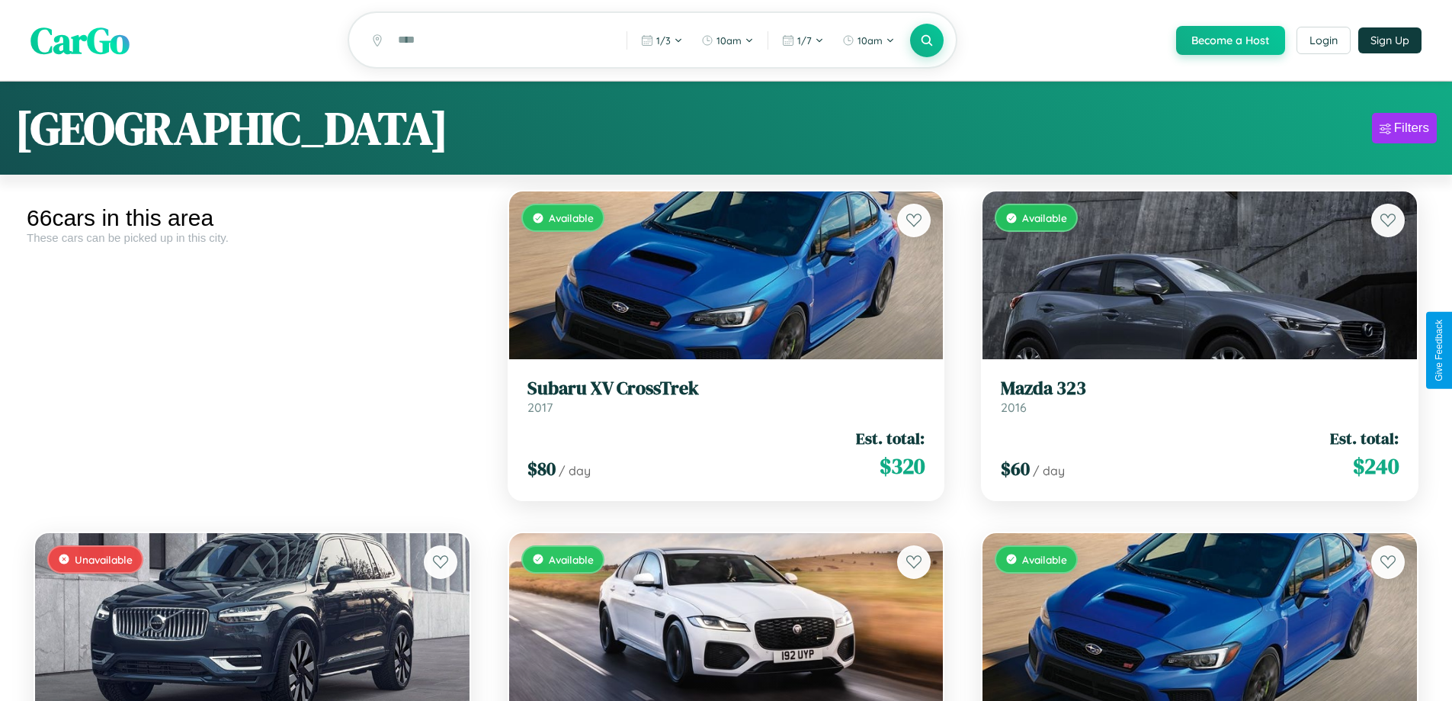 Image resolution: width=1452 pixels, height=701 pixels. What do you see at coordinates (104, 559) in the screenshot?
I see `span: Unavailable` at bounding box center [104, 559].